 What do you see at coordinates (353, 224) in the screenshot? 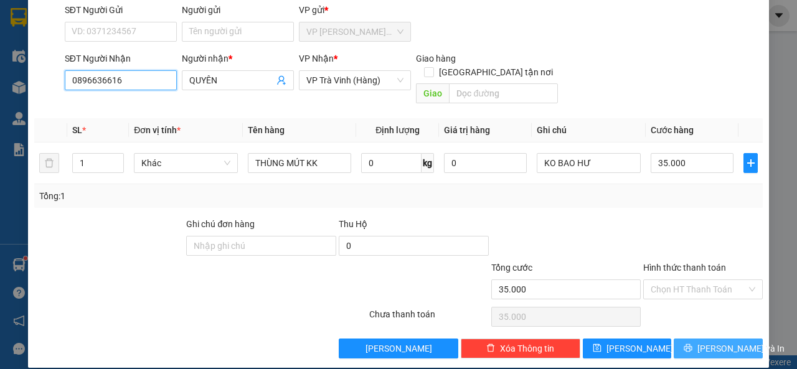
I see `span: Thu Hộ` at bounding box center [353, 224].